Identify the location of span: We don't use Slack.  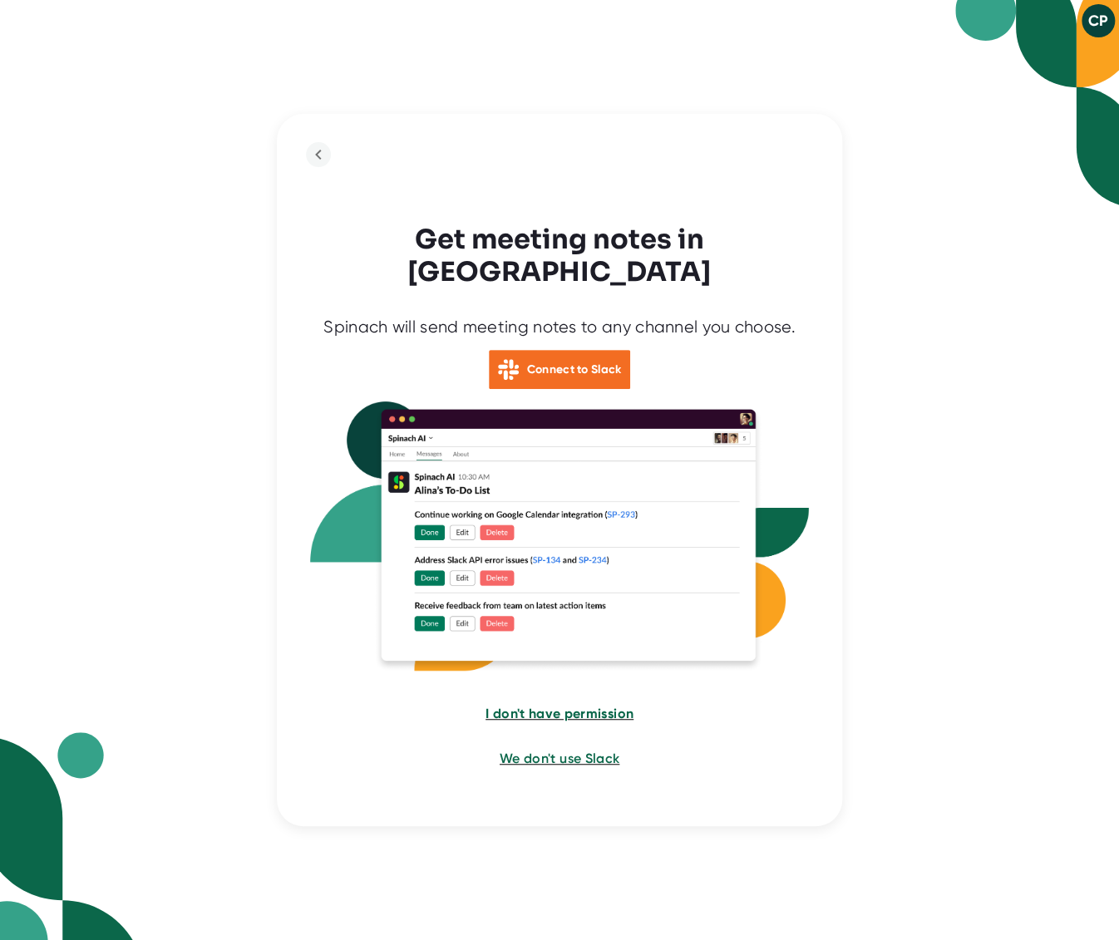
(559, 758).